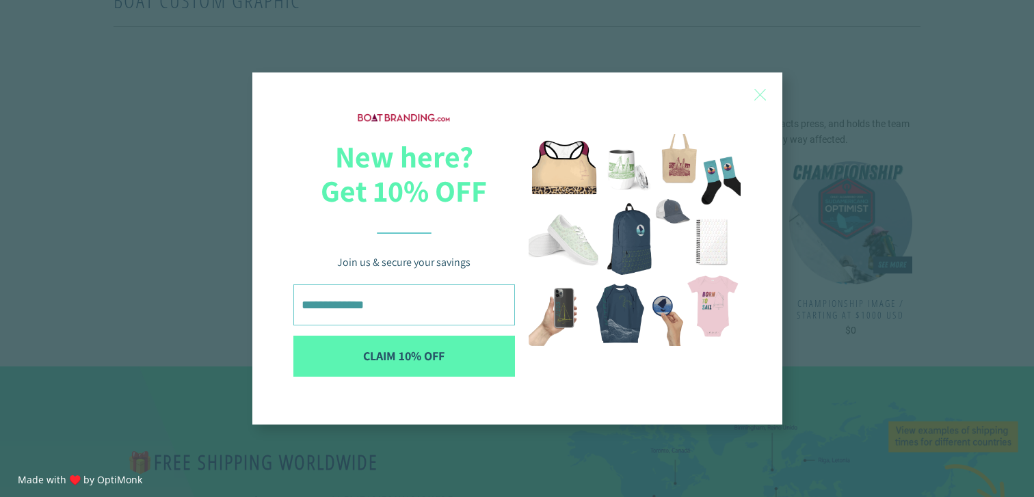 The width and height of the screenshot is (1034, 497). Describe the element at coordinates (403, 191) in the screenshot. I see `span: Get 10% OFF` at that location.